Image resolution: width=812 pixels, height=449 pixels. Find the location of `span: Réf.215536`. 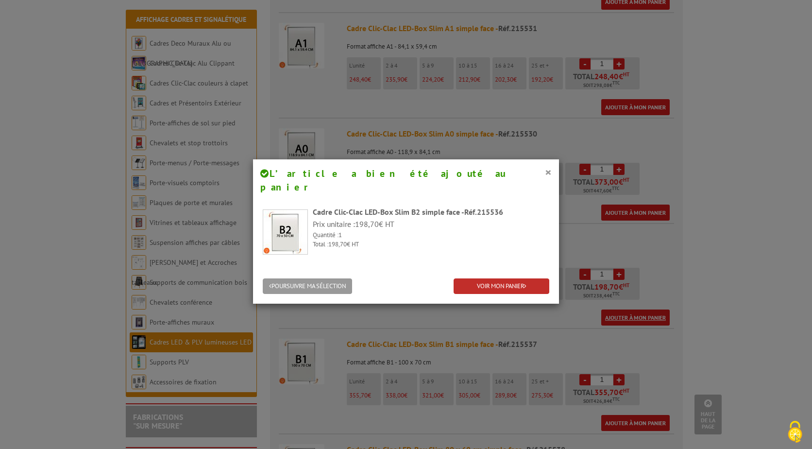

span: Réf.215536 is located at coordinates (484, 212).